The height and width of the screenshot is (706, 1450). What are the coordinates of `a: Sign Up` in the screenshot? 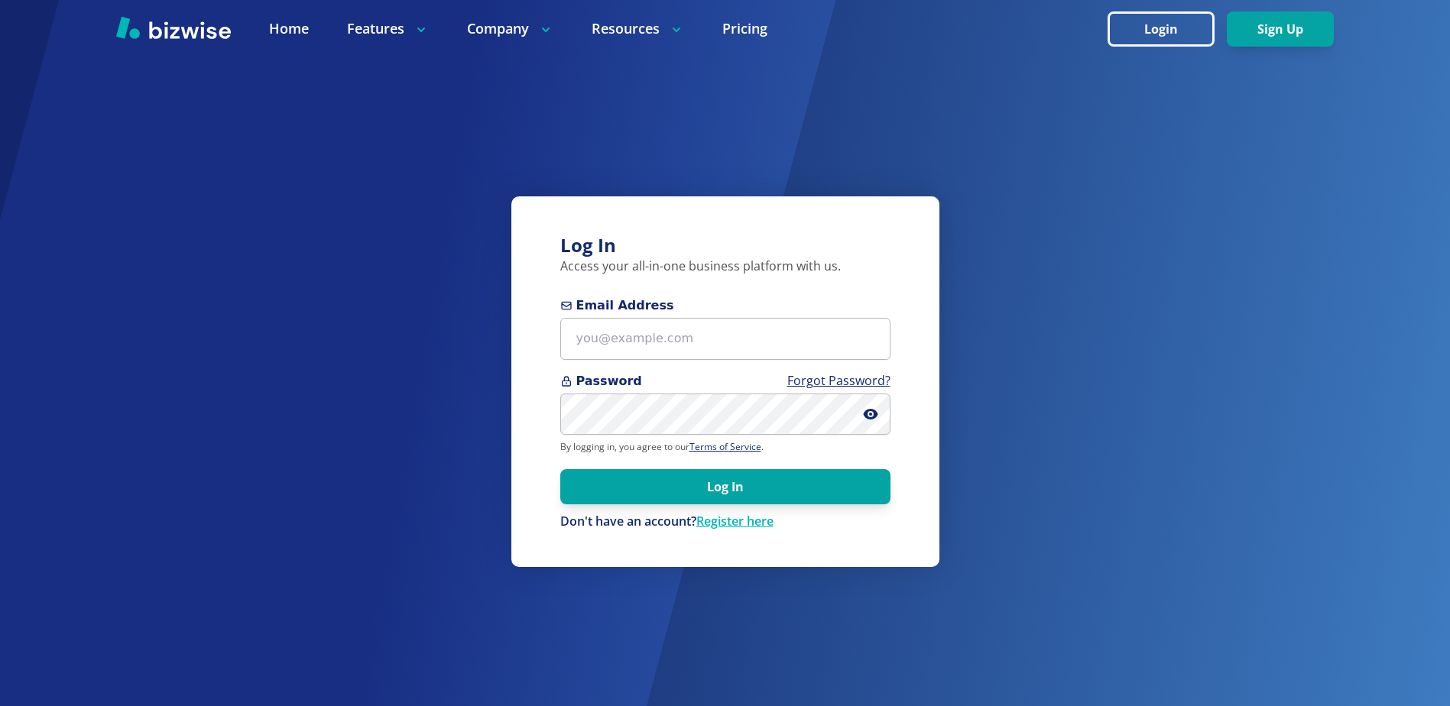 It's located at (1281, 29).